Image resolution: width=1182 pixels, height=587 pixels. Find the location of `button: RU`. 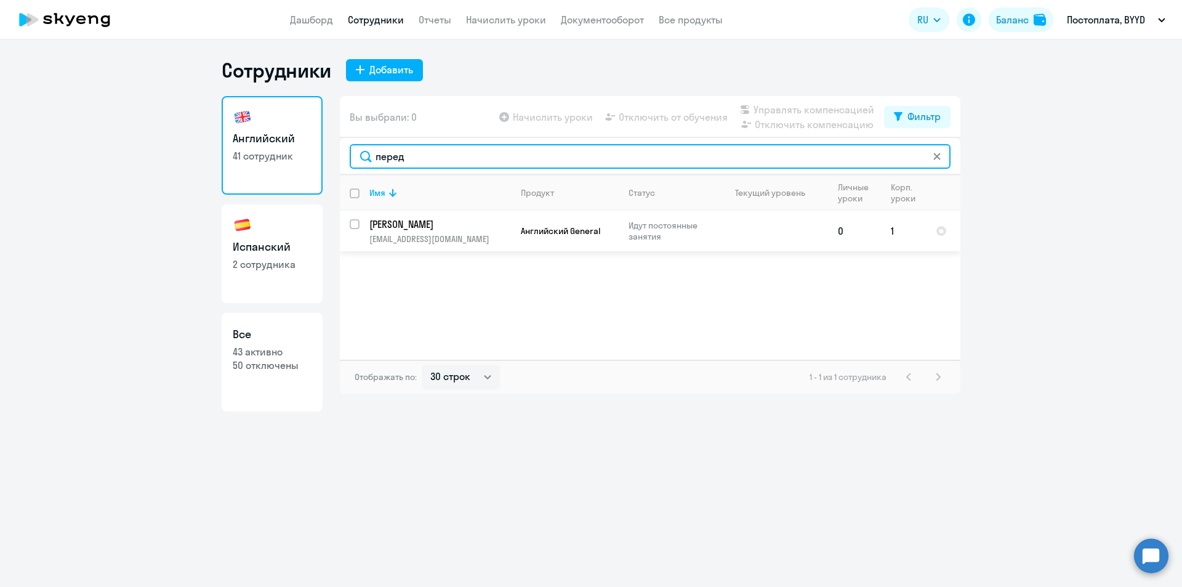

button: RU is located at coordinates (929, 20).